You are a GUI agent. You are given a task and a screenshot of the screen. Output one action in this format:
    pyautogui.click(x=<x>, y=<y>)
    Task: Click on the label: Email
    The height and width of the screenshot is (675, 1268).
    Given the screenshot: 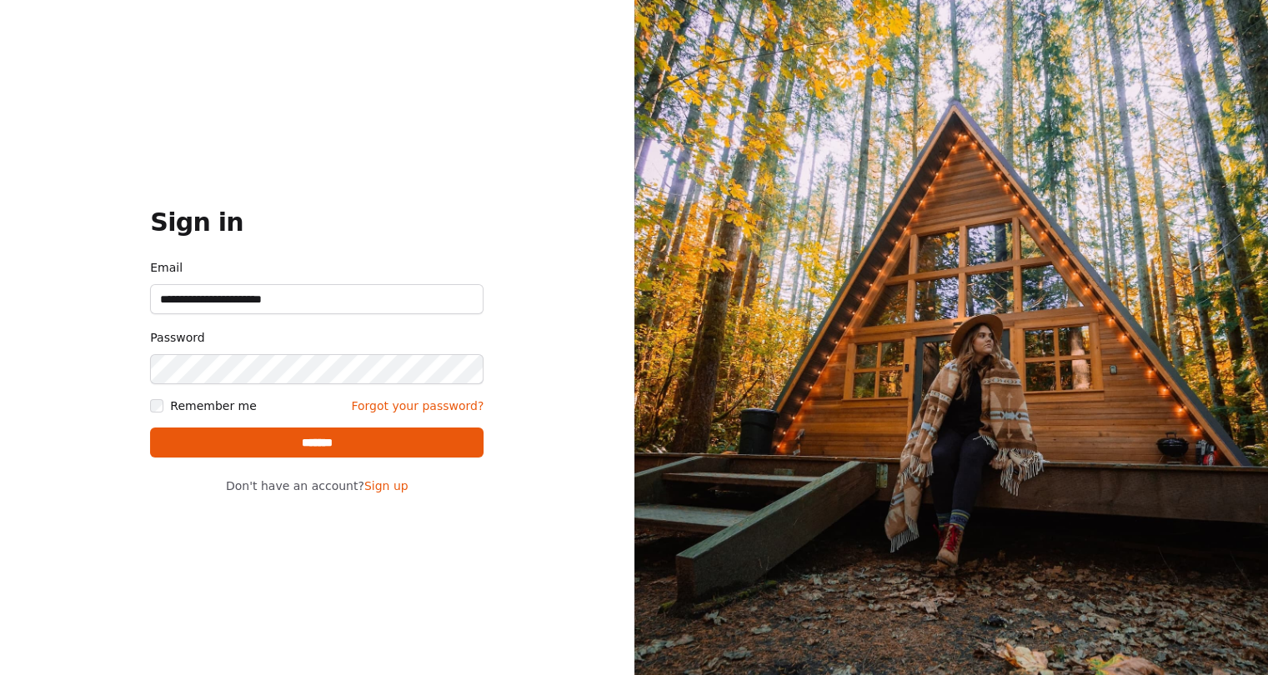 What is the action you would take?
    pyautogui.click(x=317, y=268)
    